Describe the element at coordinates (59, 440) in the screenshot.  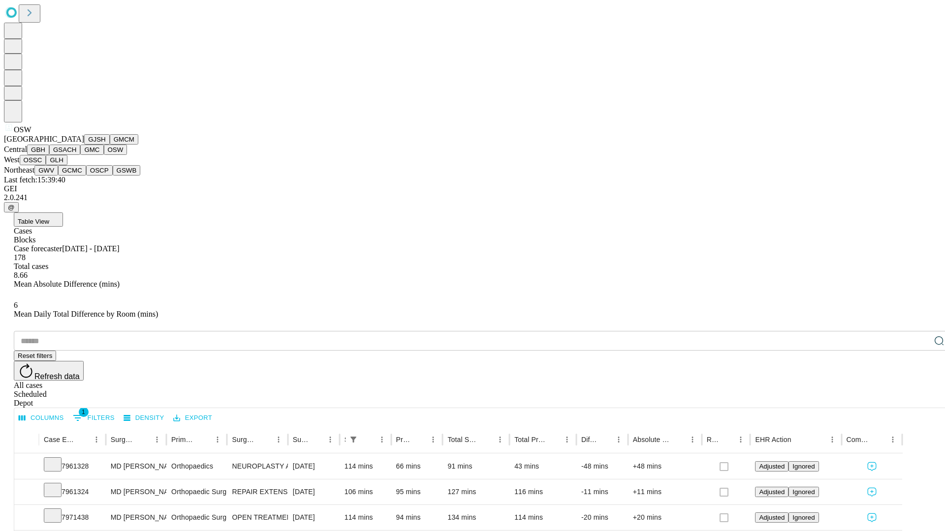
I see `div: Case Epic Id` at that location.